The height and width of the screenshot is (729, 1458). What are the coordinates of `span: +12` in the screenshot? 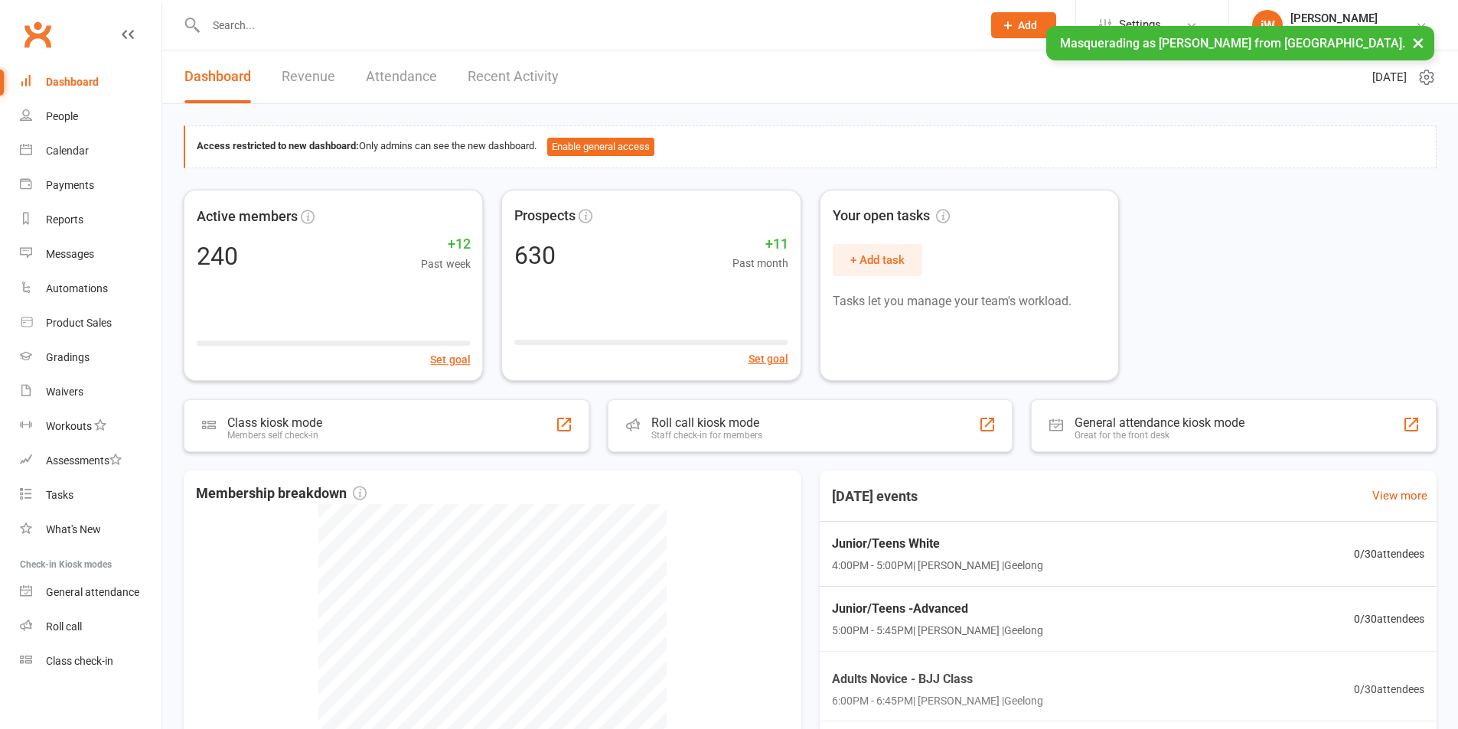 It's located at (445, 243).